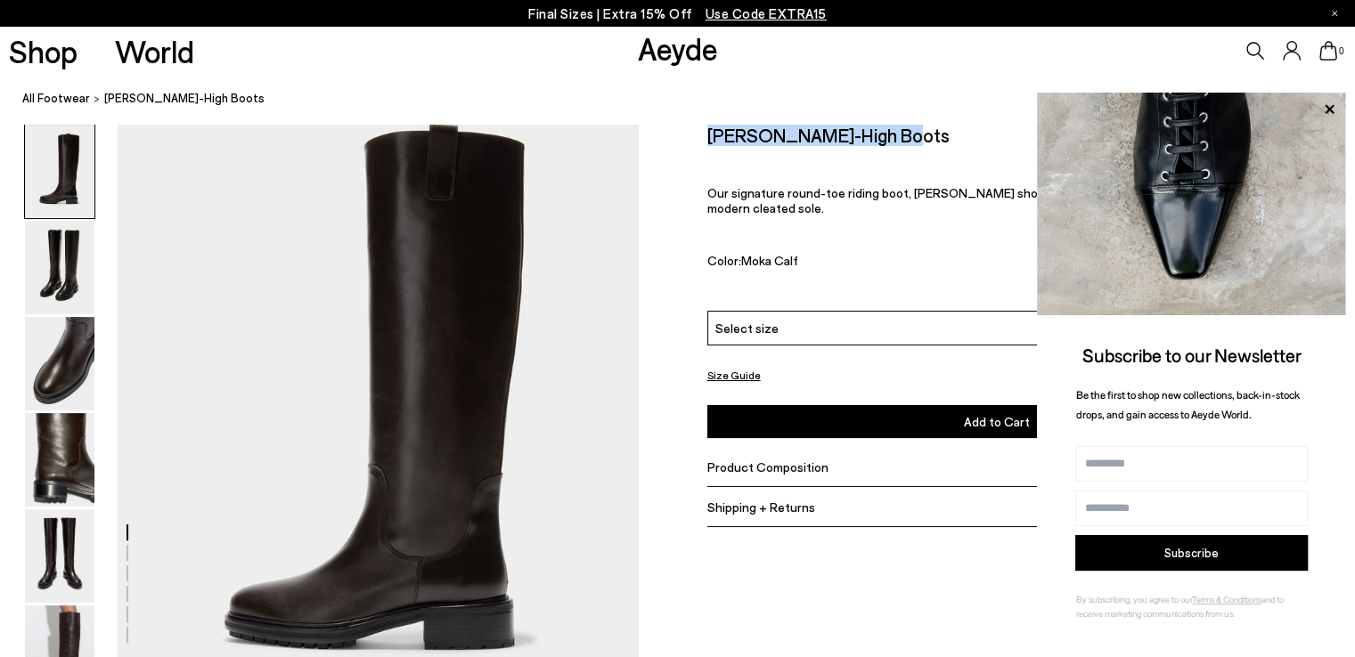  Describe the element at coordinates (1191, 553) in the screenshot. I see `button: Subscribe` at that location.